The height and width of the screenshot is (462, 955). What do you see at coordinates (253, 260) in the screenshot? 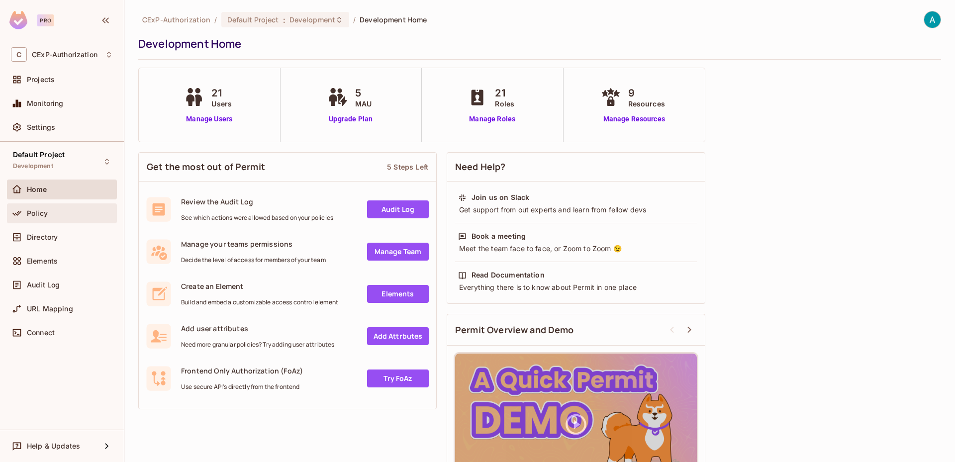
I see `span: Decide the level of access for members of your team` at bounding box center [253, 260].